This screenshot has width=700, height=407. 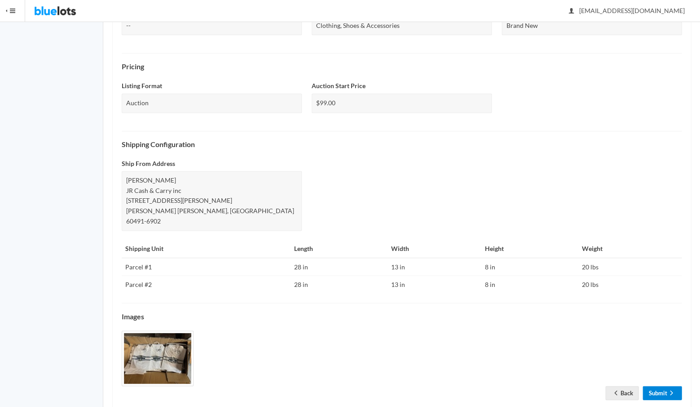 I want to click on ion-icon: arrow back, so click(x=616, y=393).